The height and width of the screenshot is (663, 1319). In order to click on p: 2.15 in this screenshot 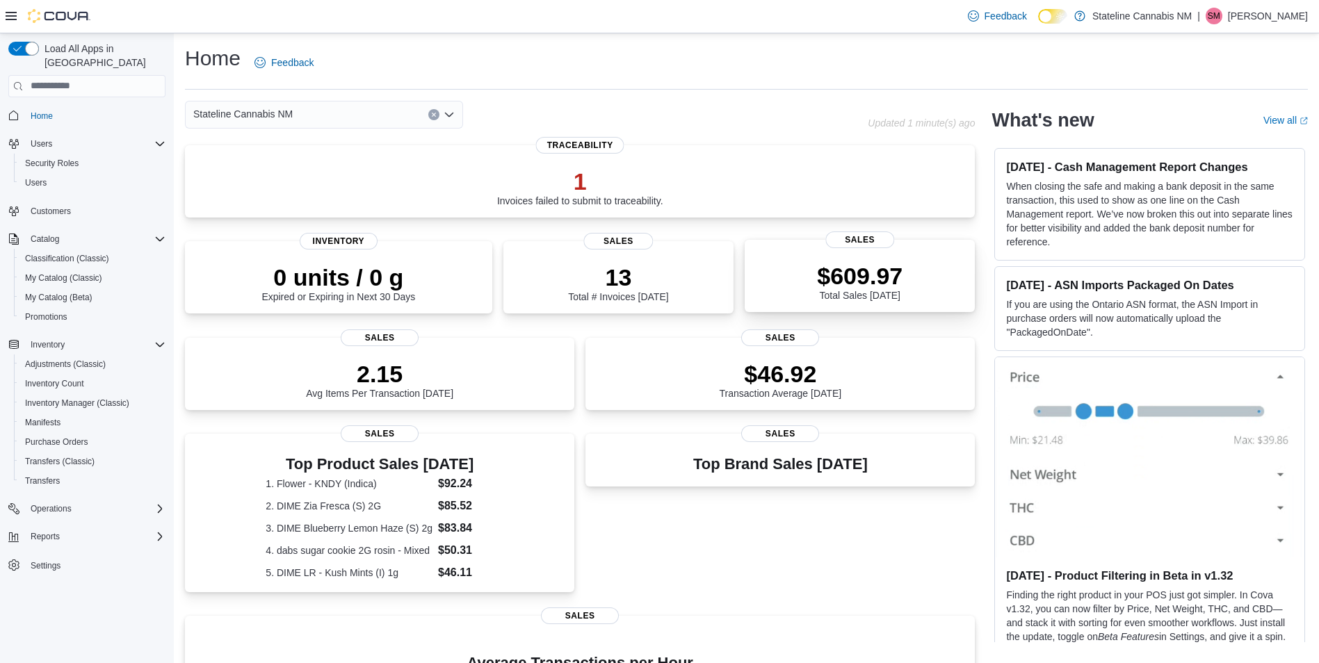, I will do `click(380, 374)`.